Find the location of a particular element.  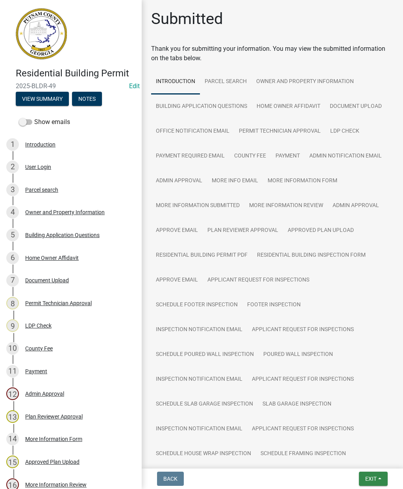

wm-modal-confirm: Notes is located at coordinates (87, 99).